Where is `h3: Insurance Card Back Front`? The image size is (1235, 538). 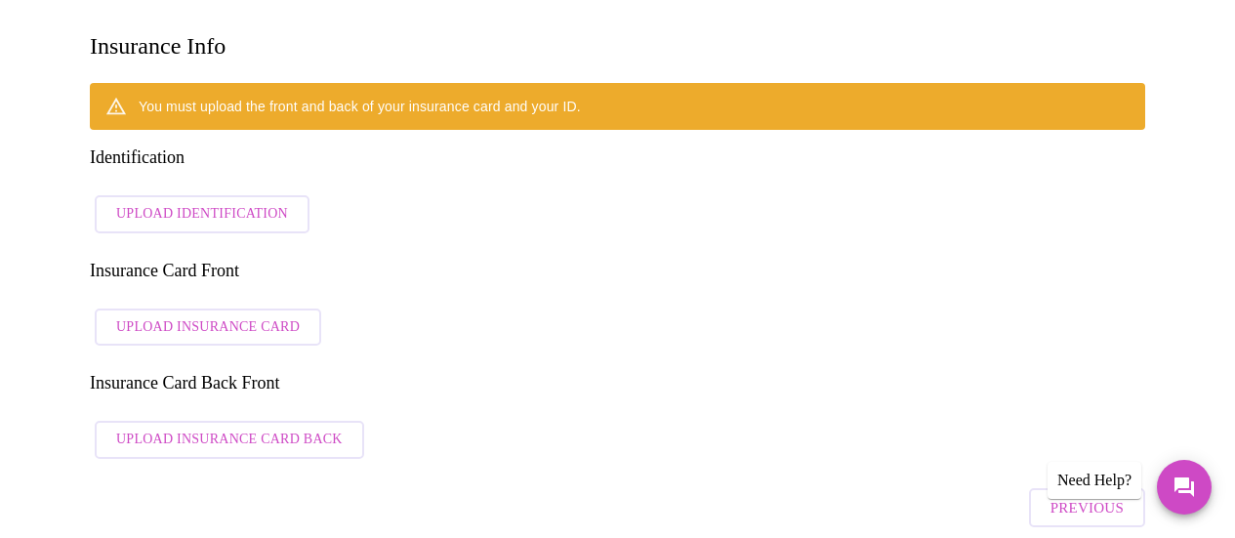
h3: Insurance Card Back Front is located at coordinates (617, 383).